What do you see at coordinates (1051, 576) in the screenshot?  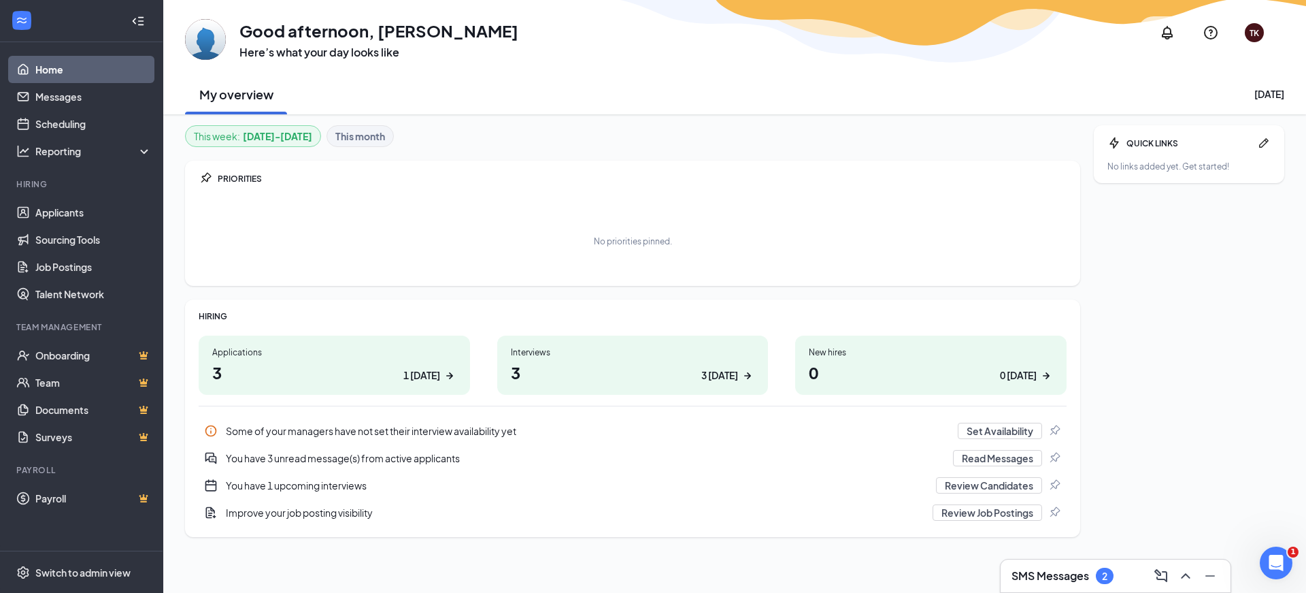 I see `h3: SMS Messages` at bounding box center [1051, 576].